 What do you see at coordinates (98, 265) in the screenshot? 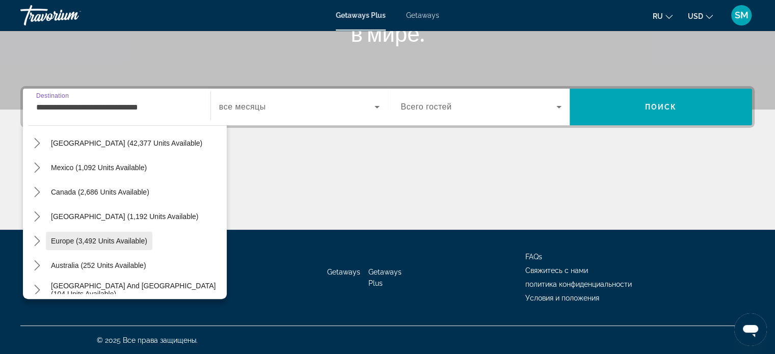
I see `button: Select destination: Australia (252 units available)` at bounding box center [98, 265].